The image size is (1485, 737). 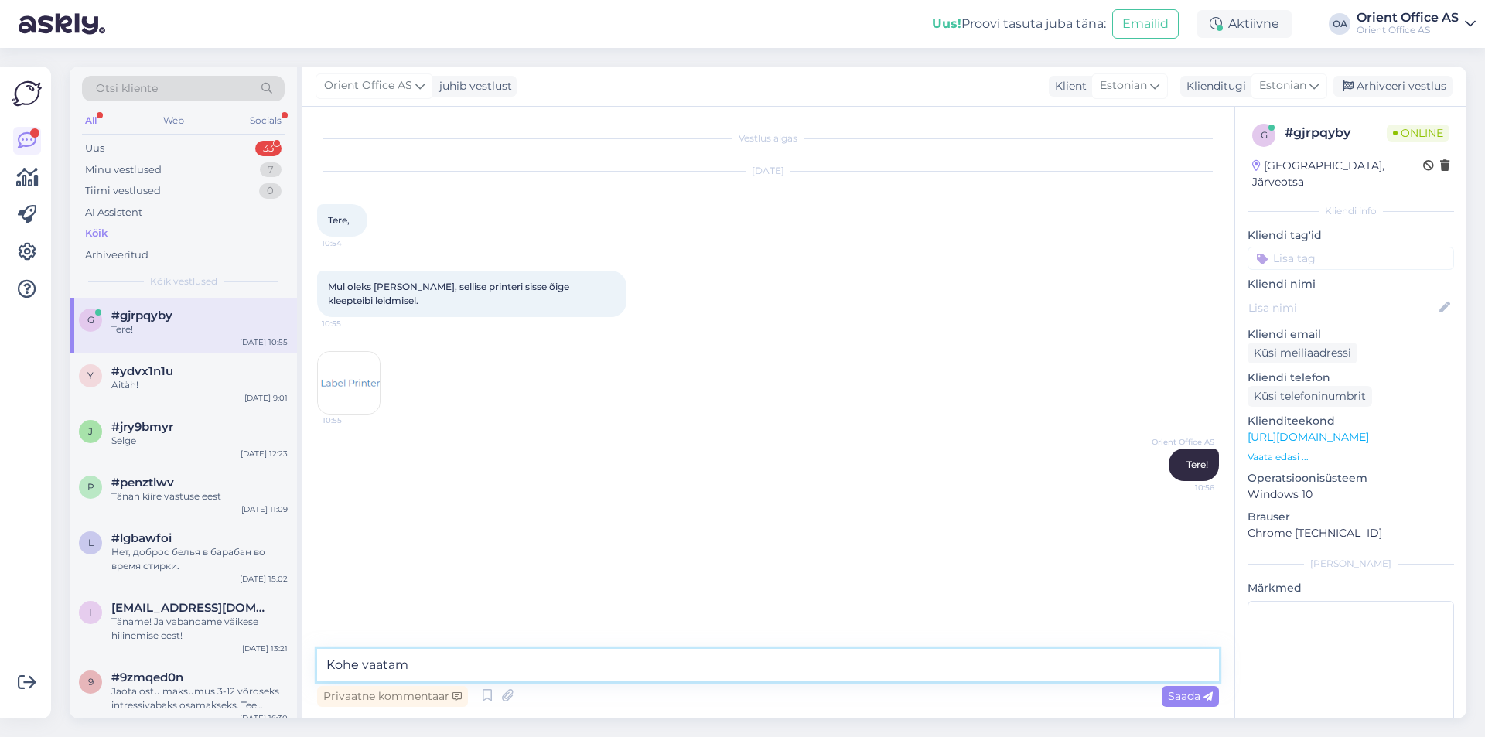 What do you see at coordinates (339, 220) in the screenshot?
I see `span: Tere,` at bounding box center [339, 220].